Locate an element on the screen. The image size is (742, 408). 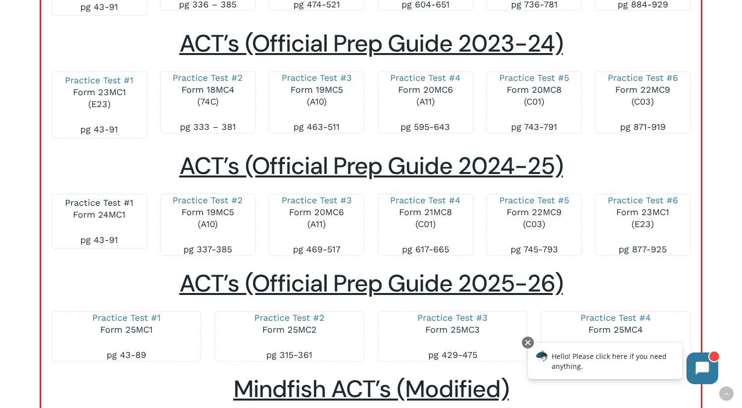
p: pg 595-643 is located at coordinates (425, 127).